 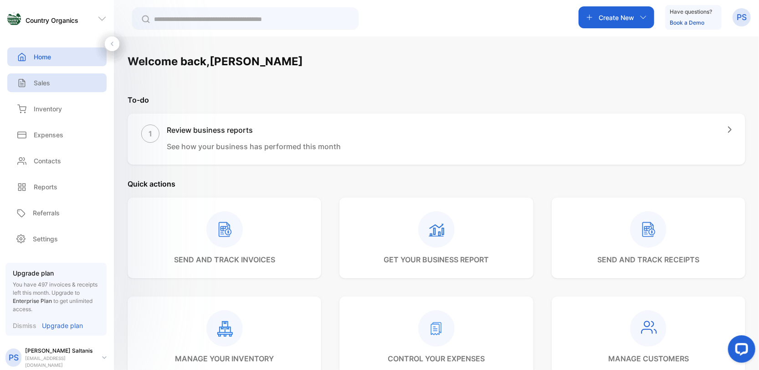 What do you see at coordinates (32, 300) in the screenshot?
I see `span: Enterprise Plan` at bounding box center [32, 300].